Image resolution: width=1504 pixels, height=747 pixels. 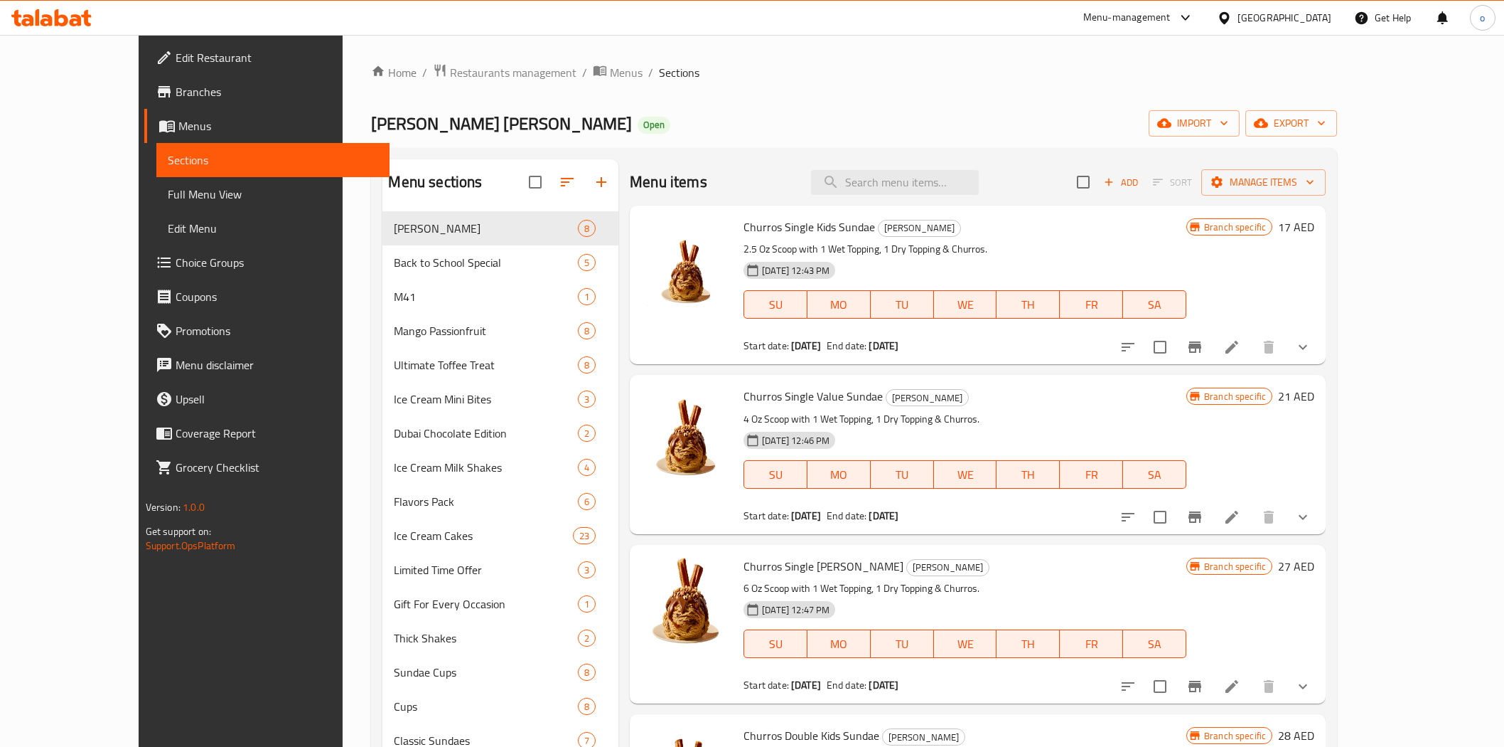 What do you see at coordinates (163, 507) in the screenshot?
I see `span: Version:` at bounding box center [163, 507].